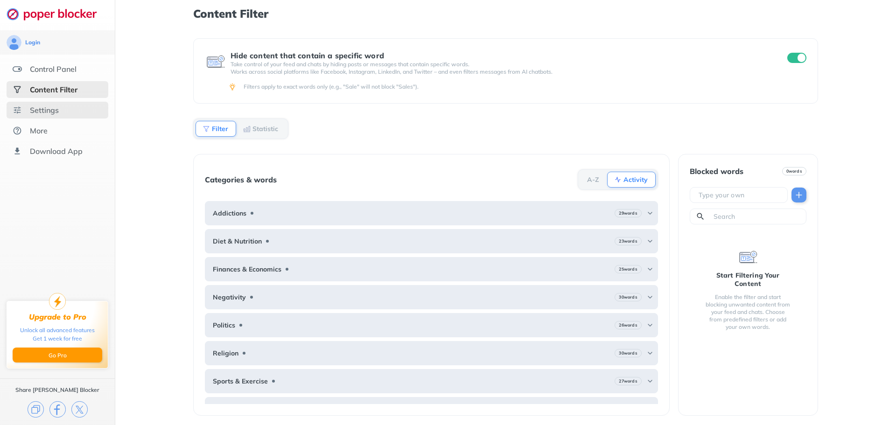  I want to click on b: 27 words, so click(628, 381).